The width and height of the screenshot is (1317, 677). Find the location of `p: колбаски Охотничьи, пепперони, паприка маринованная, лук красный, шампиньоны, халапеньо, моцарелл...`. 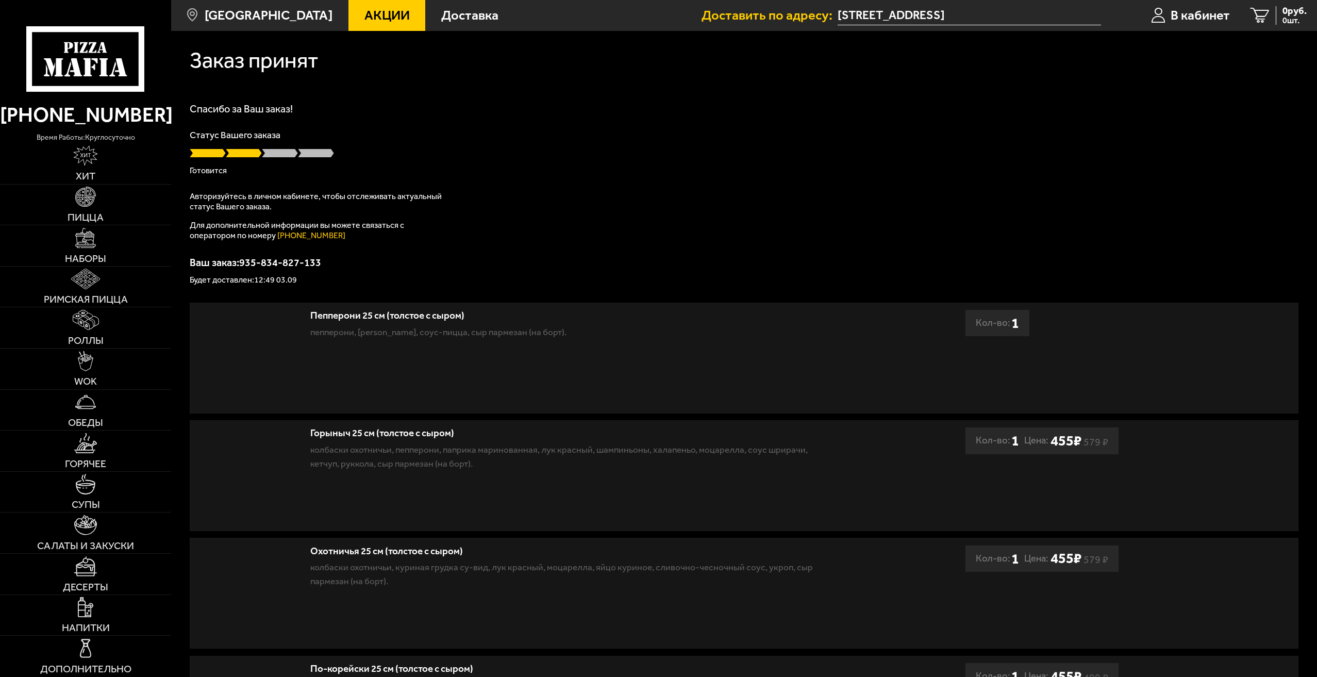

p: колбаски Охотничьи, пепперони, паприка маринованная, лук красный, шампиньоны, халапеньо, моцарелл... is located at coordinates (570, 456).